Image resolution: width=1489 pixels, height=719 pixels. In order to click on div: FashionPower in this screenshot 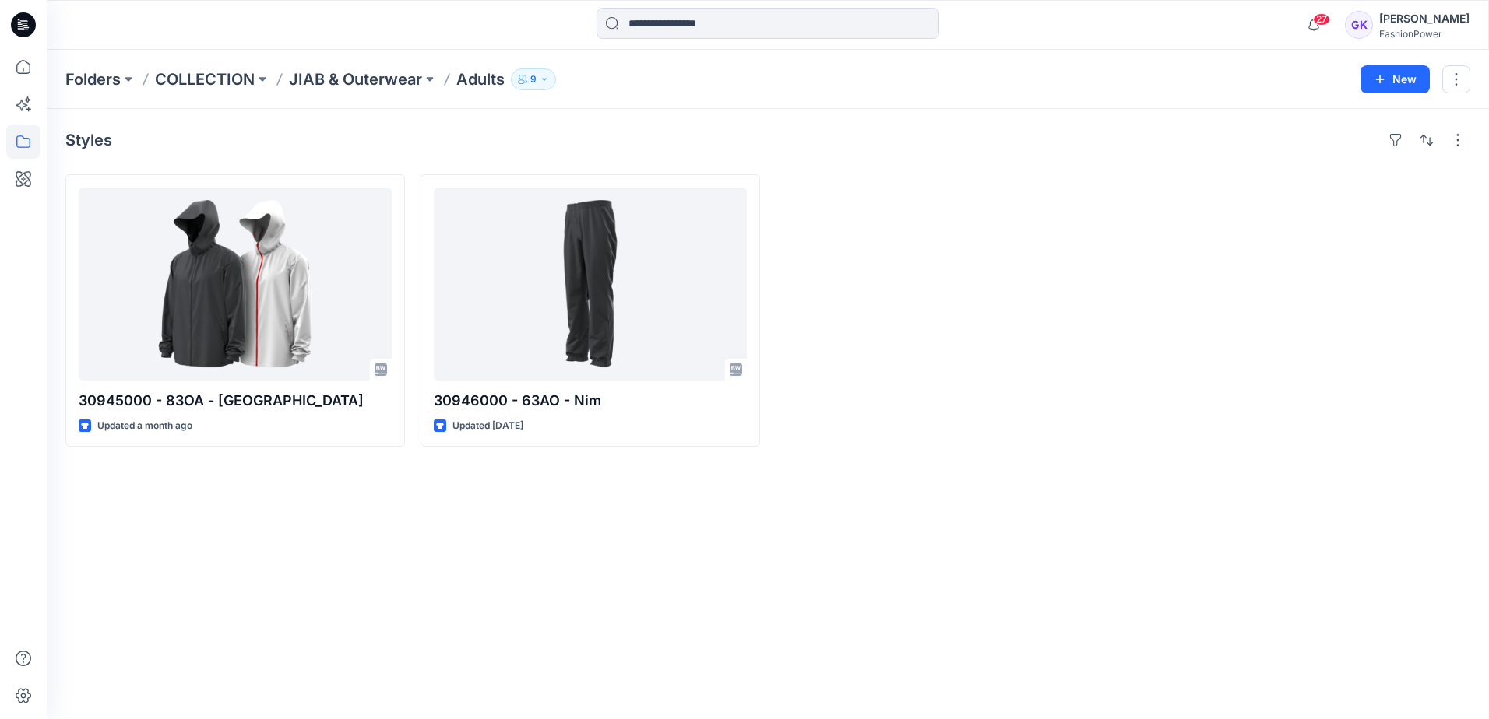, I will do `click(1424, 33)`.